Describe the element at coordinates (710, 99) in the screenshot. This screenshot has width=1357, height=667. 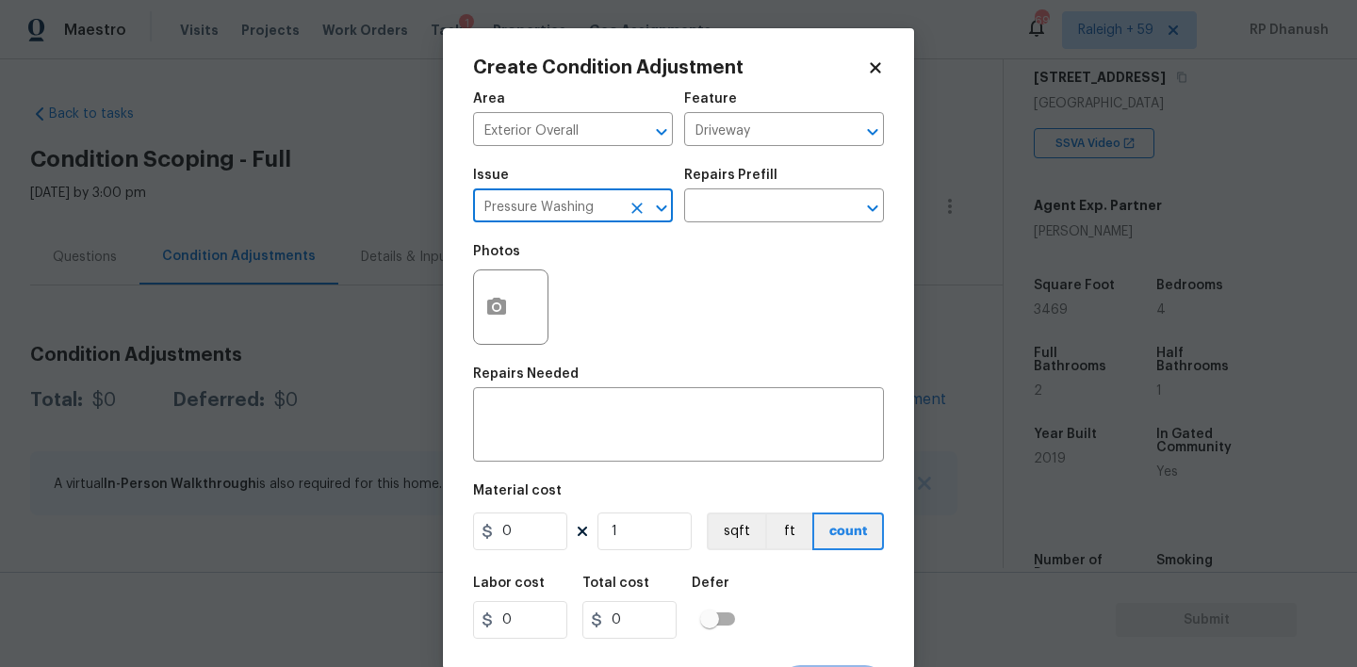
I see `h5: Feature` at that location.